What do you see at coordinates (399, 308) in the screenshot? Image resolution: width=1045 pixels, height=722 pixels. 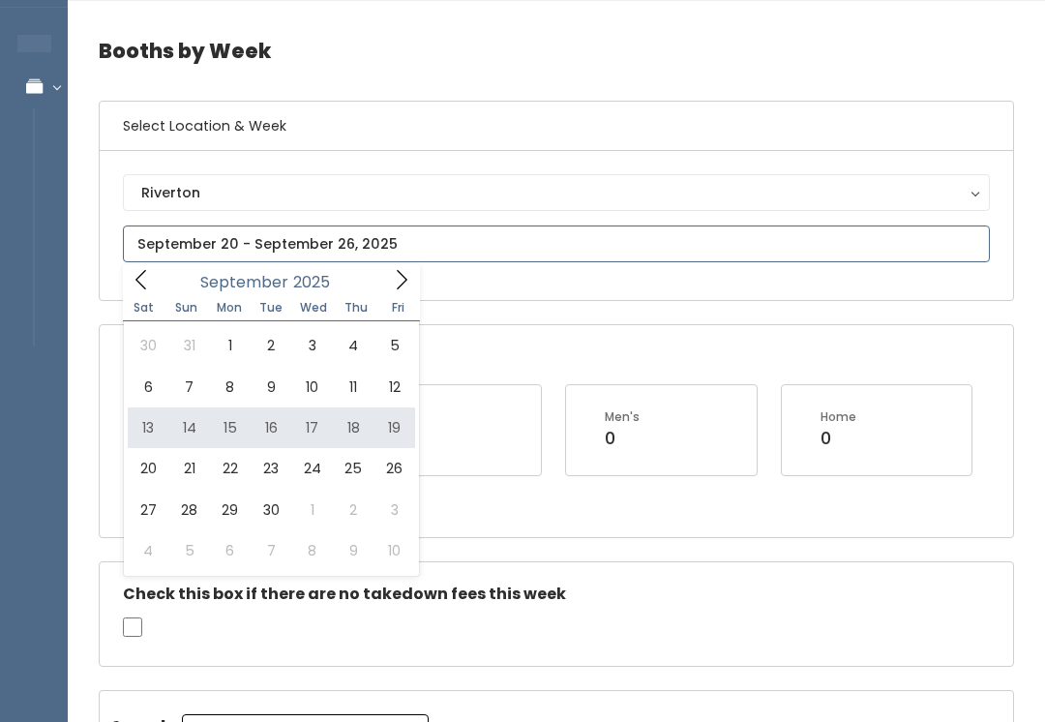 I see `span: Fri` at bounding box center [399, 308].